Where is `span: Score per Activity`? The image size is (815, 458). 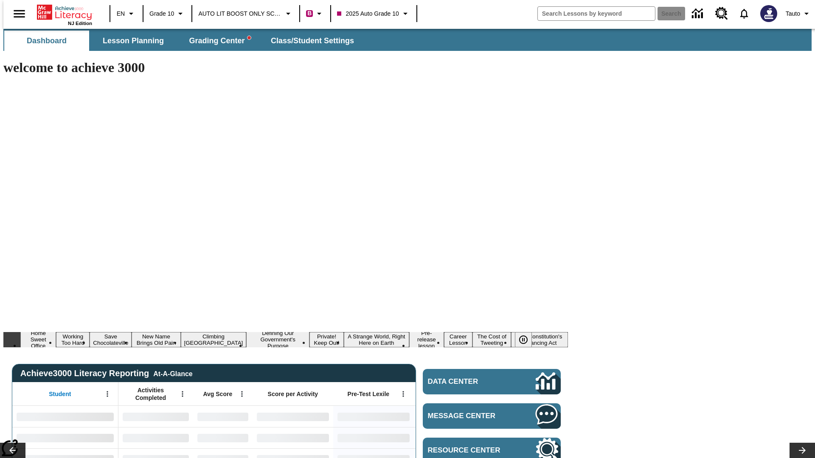 span: Score per Activity is located at coordinates (293, 394).